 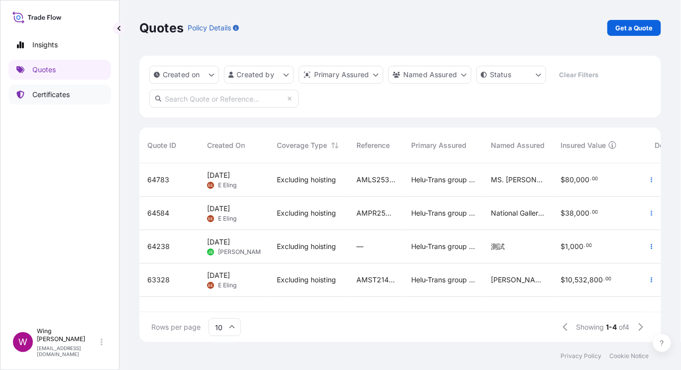 I want to click on span: 64584, so click(x=158, y=213).